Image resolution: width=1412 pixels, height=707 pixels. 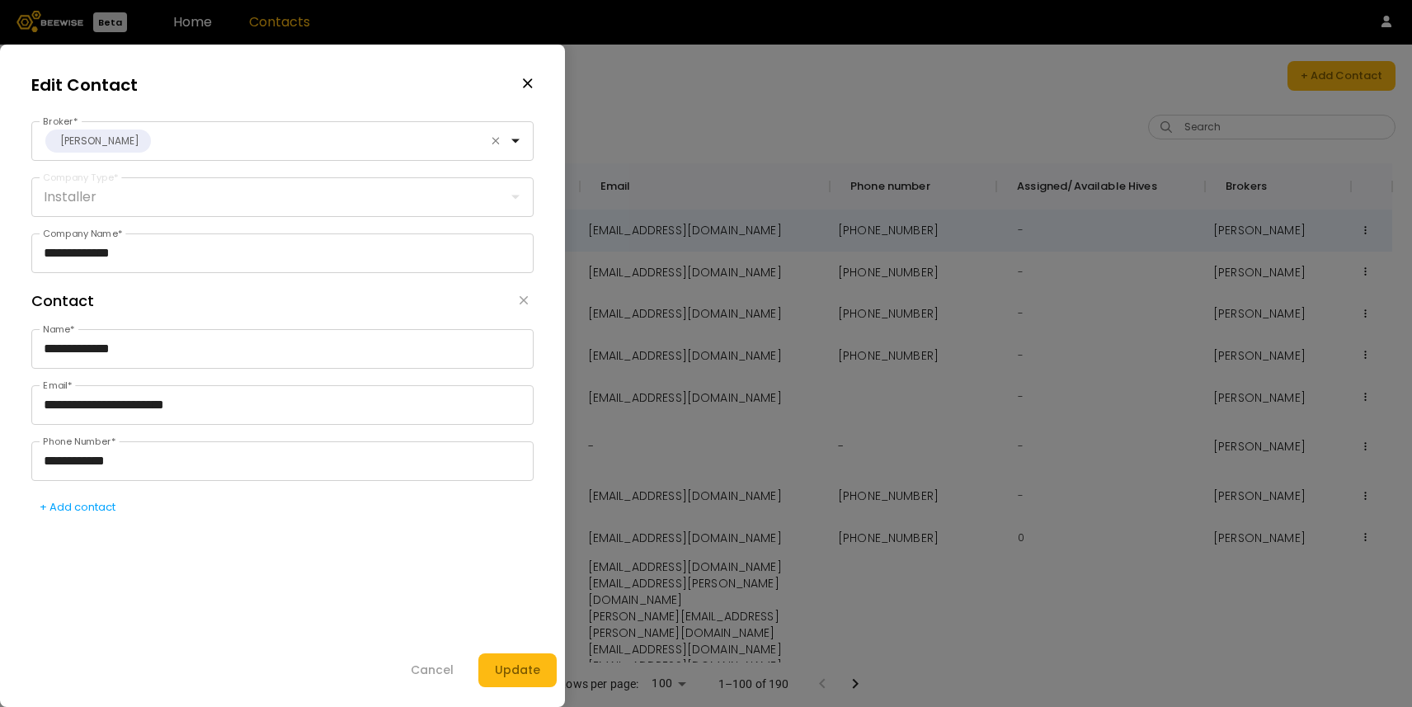 What do you see at coordinates (78, 507) in the screenshot?
I see `div: + Add contact` at bounding box center [78, 507].